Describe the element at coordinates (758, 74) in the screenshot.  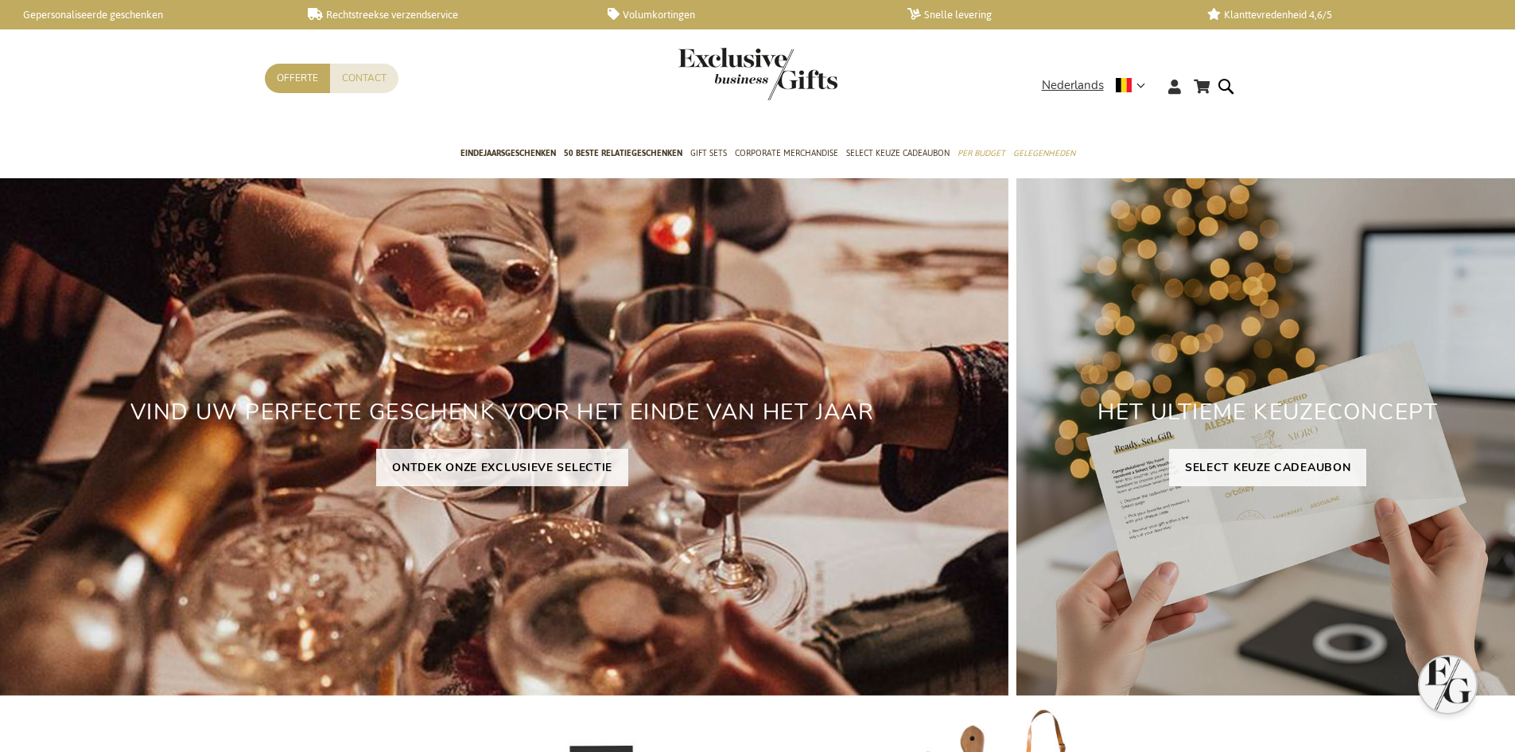
I see `img: Exclusive Business gifts logo` at that location.